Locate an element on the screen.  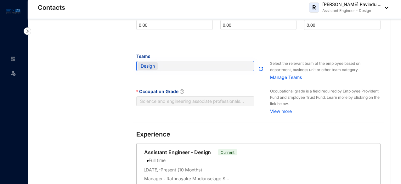
a: Manage Teams is located at coordinates (325, 77).